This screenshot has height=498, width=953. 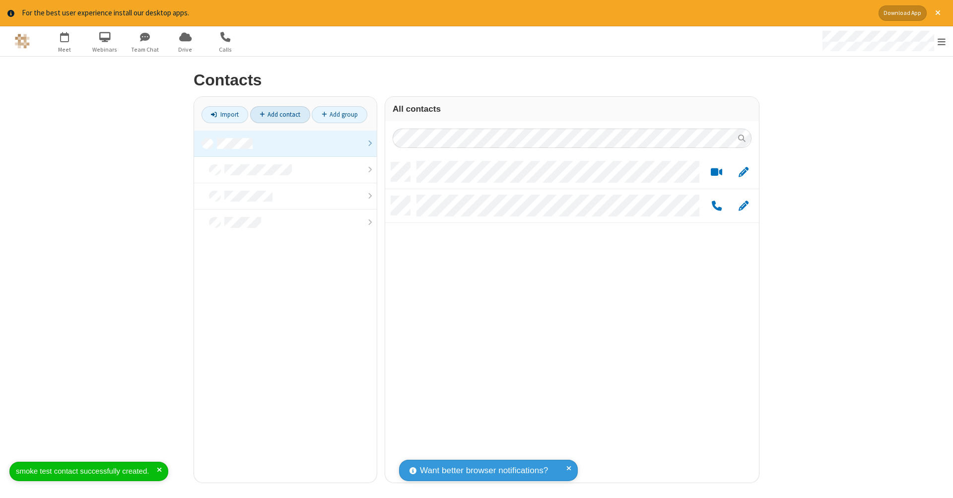 What do you see at coordinates (185, 50) in the screenshot?
I see `span: Drive` at bounding box center [185, 50].